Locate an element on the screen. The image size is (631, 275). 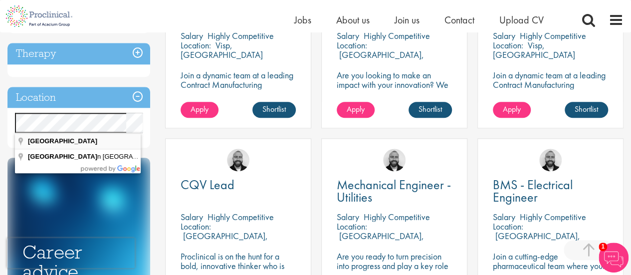
div: Therapy is located at coordinates (79, 53).